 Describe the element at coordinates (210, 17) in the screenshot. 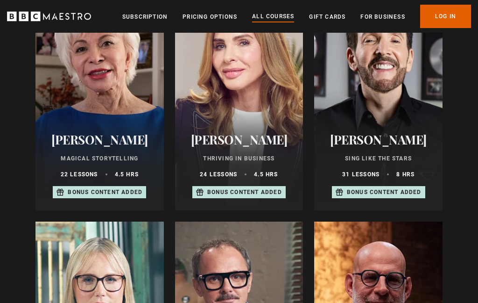

I see `a: Pricing Options` at that location.